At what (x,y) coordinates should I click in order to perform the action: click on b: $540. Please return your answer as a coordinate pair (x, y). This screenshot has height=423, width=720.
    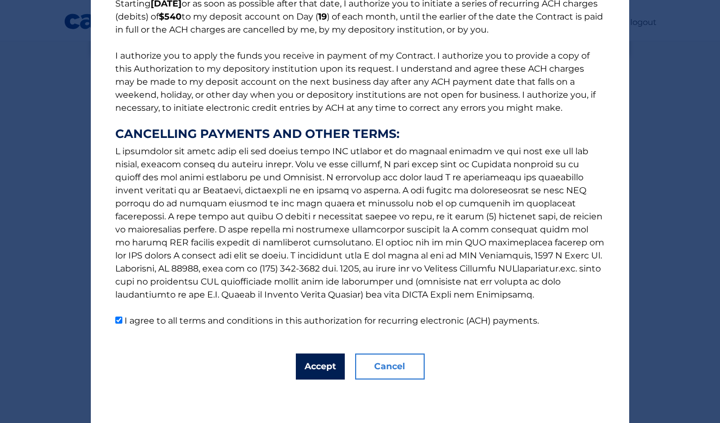
    Looking at the image, I should click on (170, 16).